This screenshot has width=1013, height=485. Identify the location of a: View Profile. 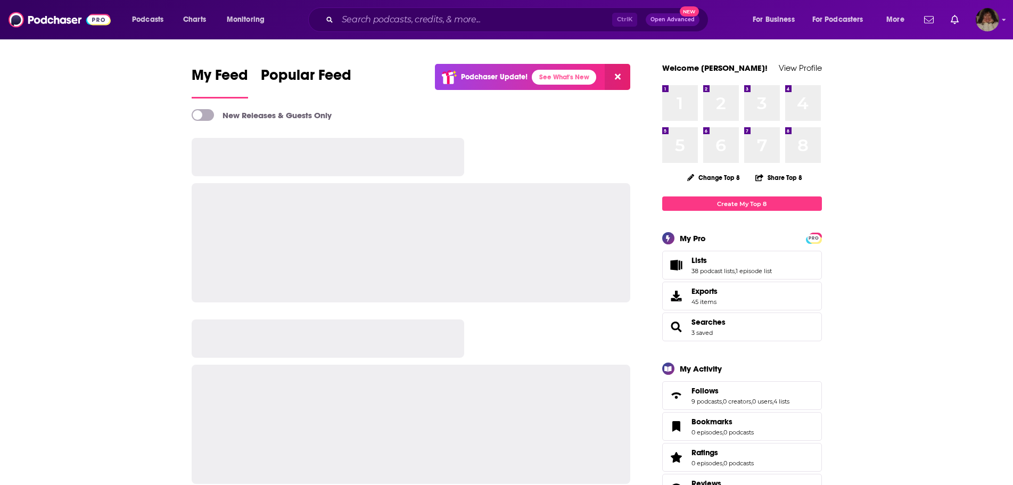
(800, 68).